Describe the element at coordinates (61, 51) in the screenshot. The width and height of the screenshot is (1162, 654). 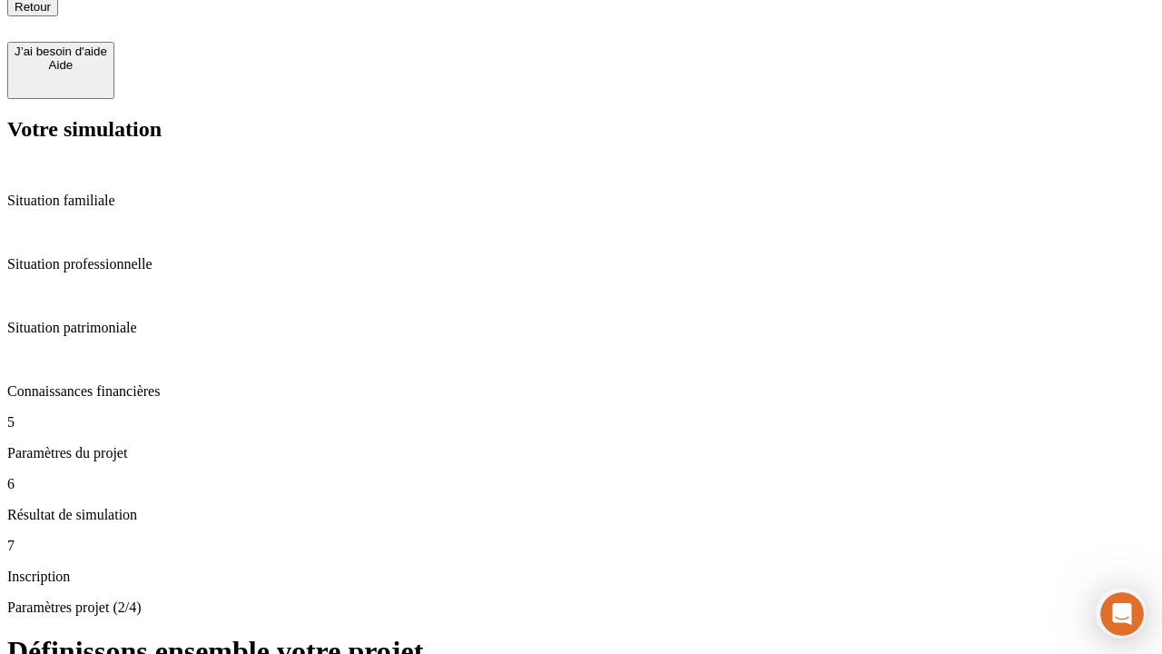
I see `div: J’ai besoin d'aide` at that location.